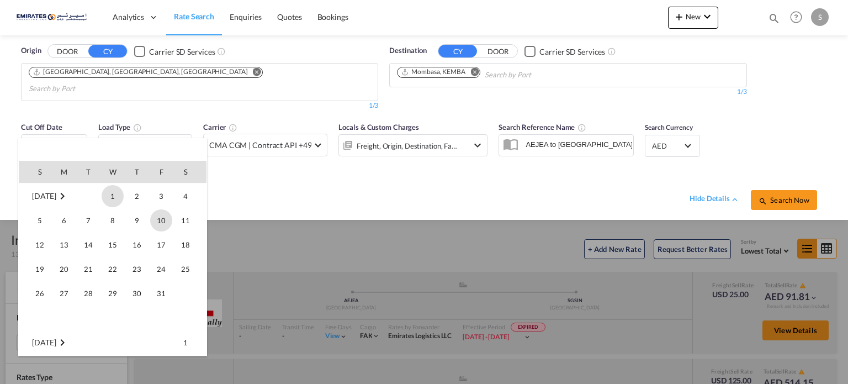 This screenshot has height=384, width=848. What do you see at coordinates (113, 220) in the screenshot?
I see `span: 8` at bounding box center [113, 220].